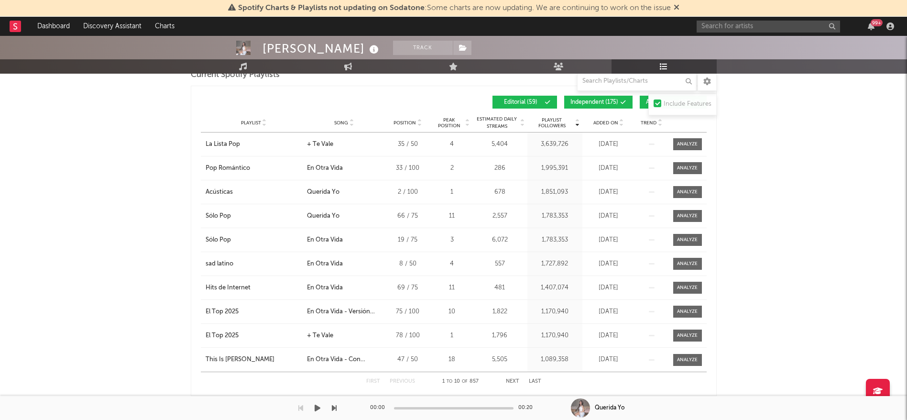  Describe the element at coordinates (594, 102) in the screenshot. I see `span: Independent ( 175 )` at that location.